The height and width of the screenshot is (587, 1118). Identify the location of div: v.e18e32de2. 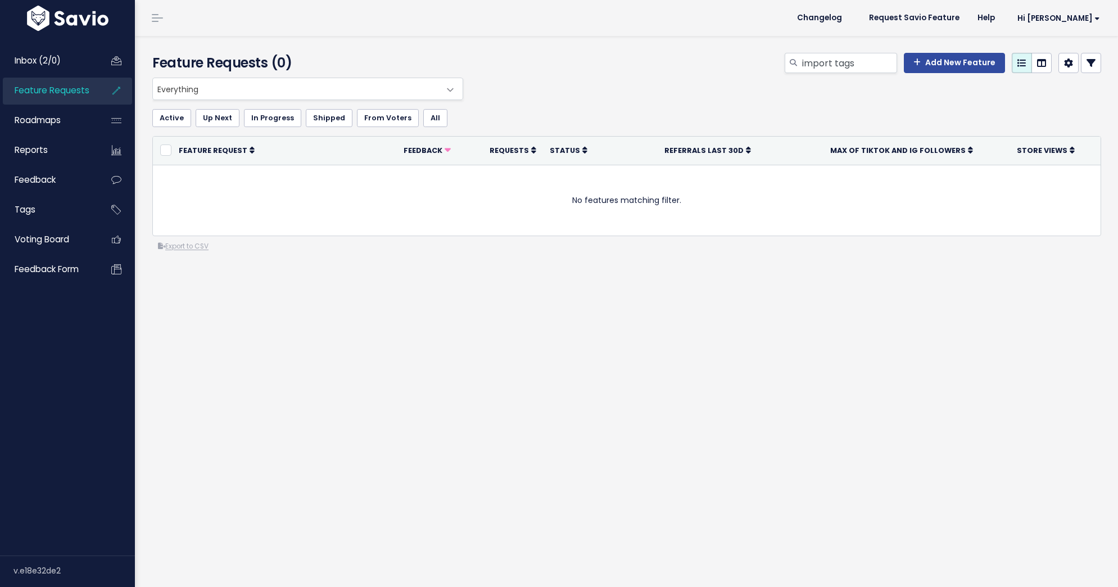
(74, 570).